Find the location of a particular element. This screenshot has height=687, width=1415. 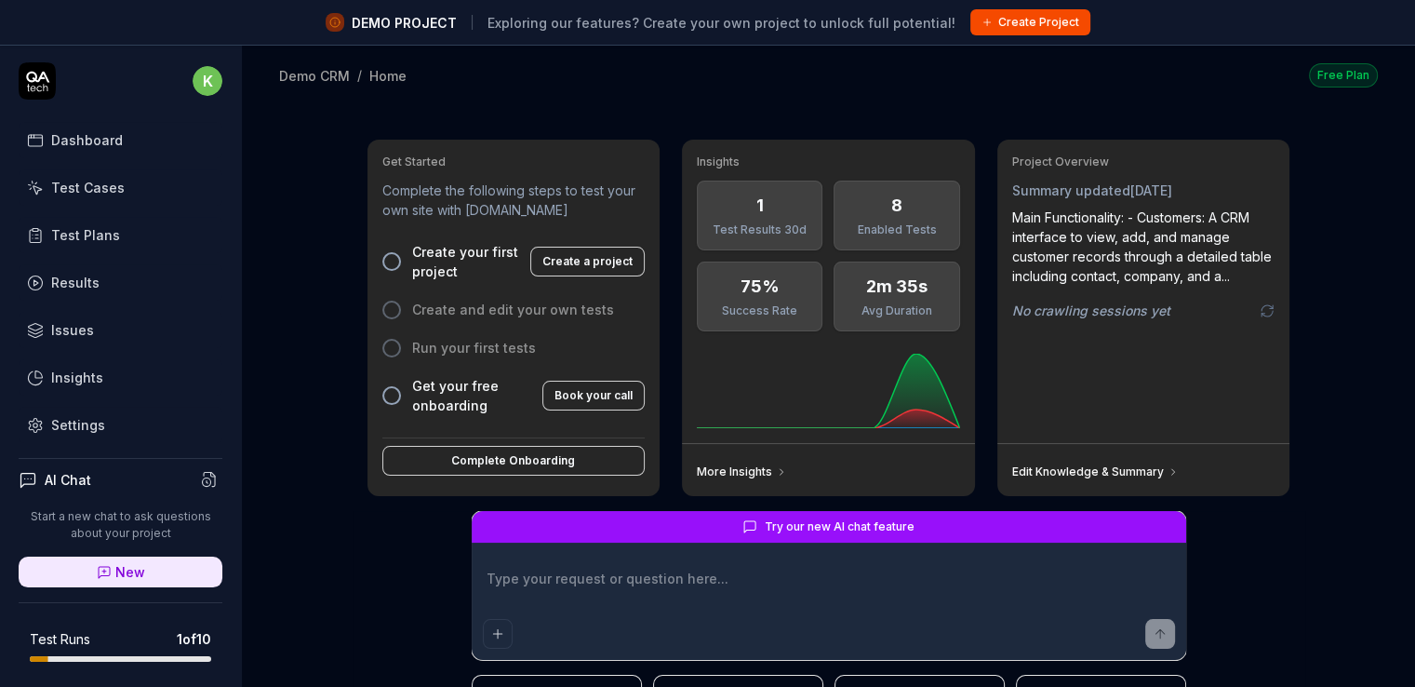

h3: Get Started is located at coordinates (514, 162).